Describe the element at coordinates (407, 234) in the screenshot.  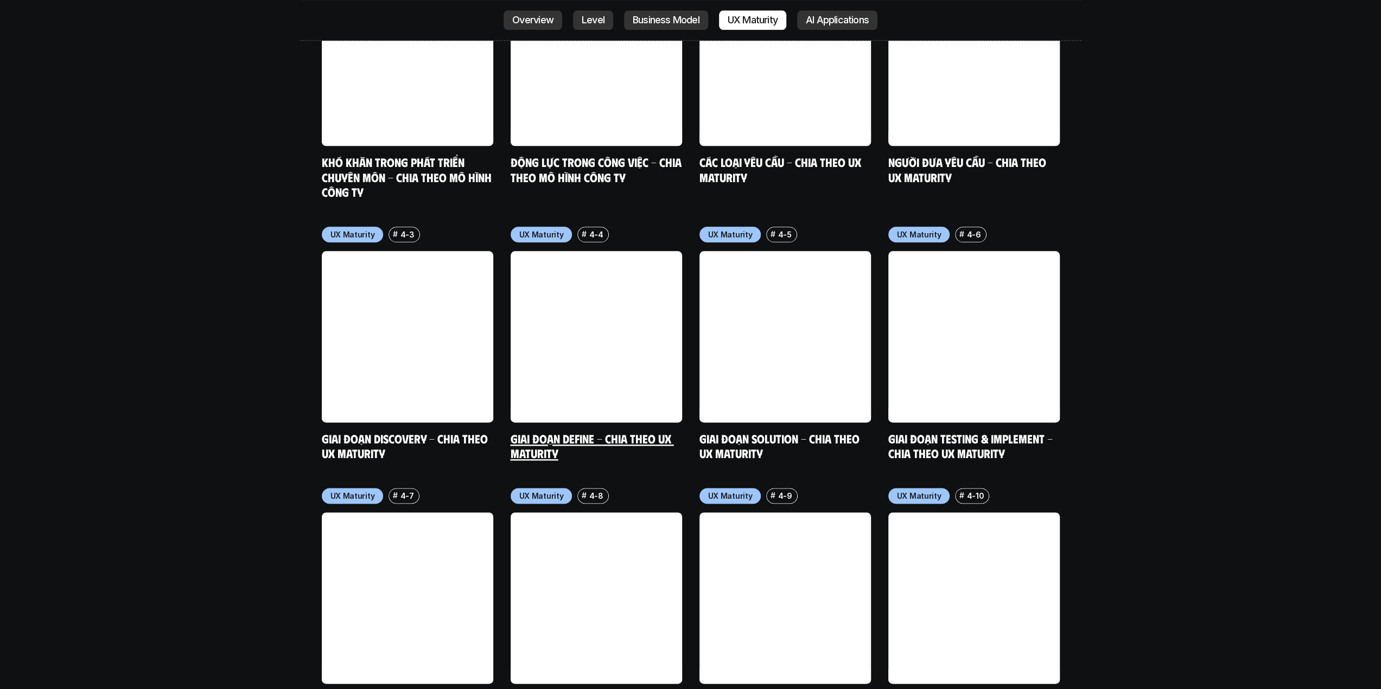
I see `p: 4-3` at that location.